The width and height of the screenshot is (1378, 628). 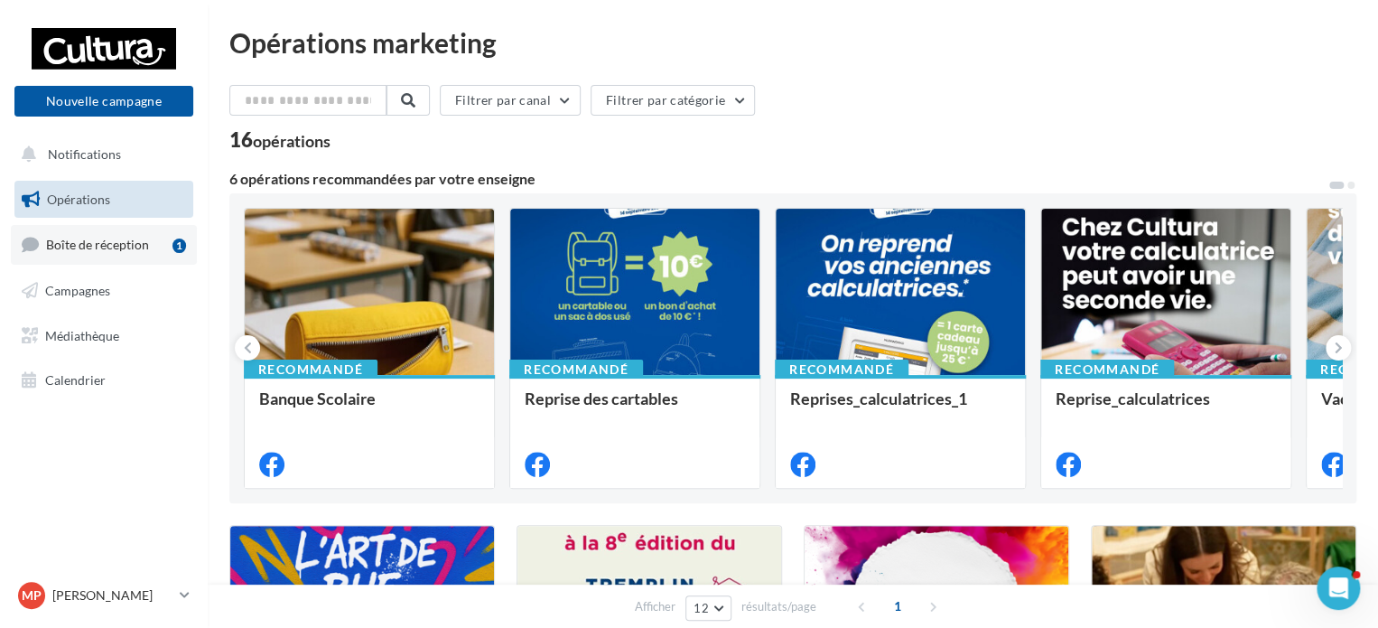 I want to click on span: Notifications, so click(x=84, y=154).